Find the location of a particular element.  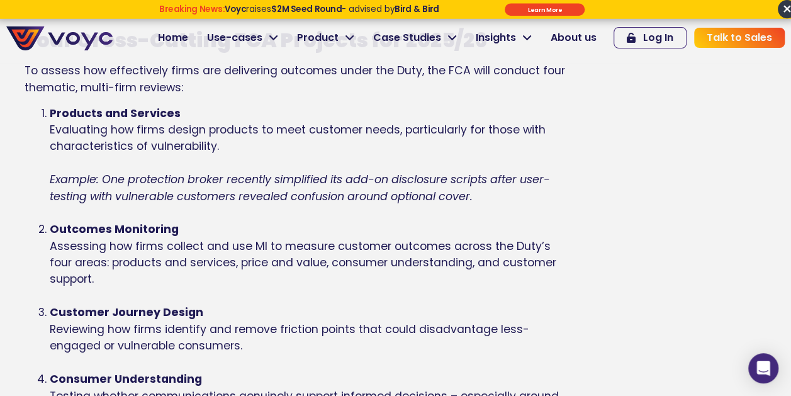

span: Use-cases is located at coordinates (235, 38).